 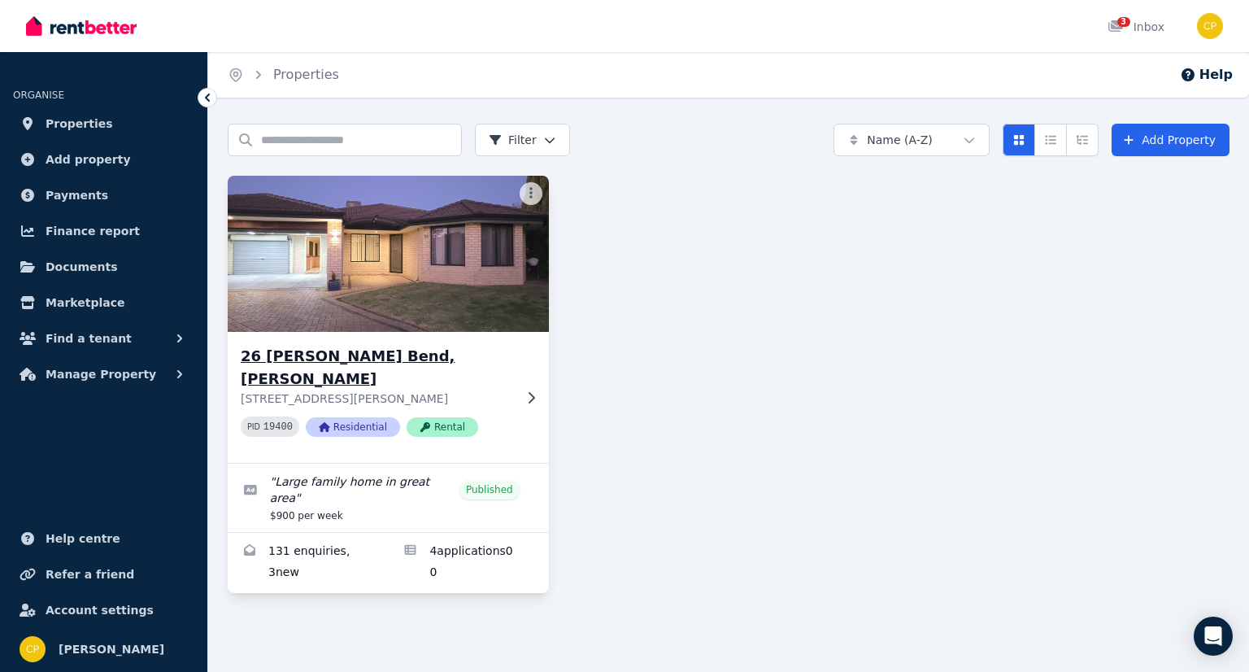 I want to click on button: More options, so click(x=531, y=194).